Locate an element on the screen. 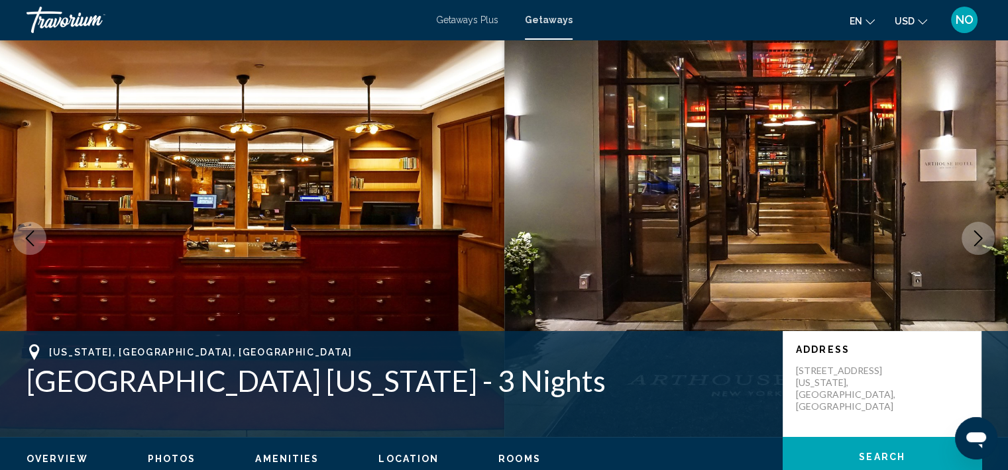 Image resolution: width=1008 pixels, height=470 pixels. span: Photos is located at coordinates (172, 459).